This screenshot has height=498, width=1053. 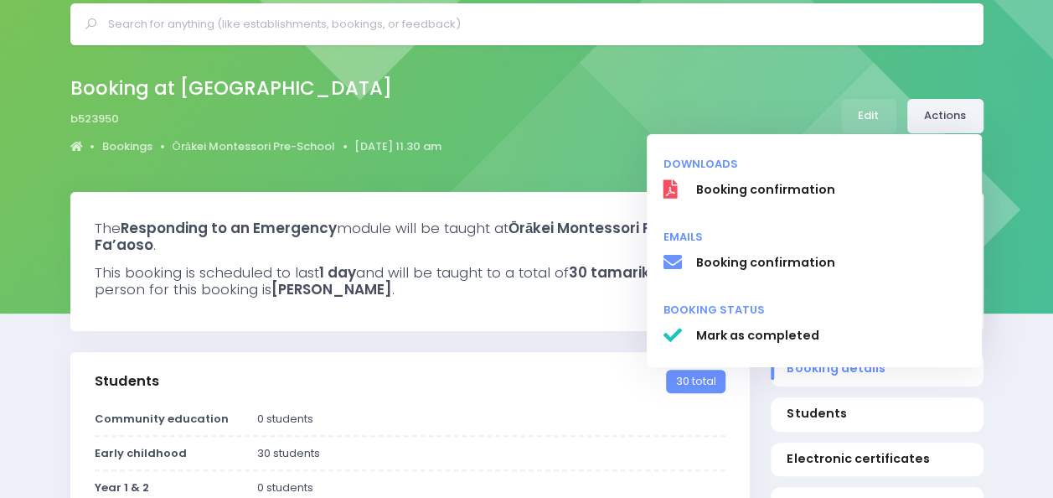 I want to click on li: Downloads, so click(x=814, y=160).